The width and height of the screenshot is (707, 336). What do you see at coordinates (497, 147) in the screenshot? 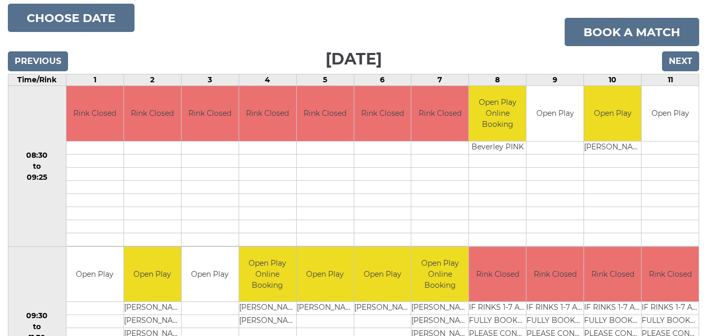
I see `td: Beverley PINK` at bounding box center [497, 147].